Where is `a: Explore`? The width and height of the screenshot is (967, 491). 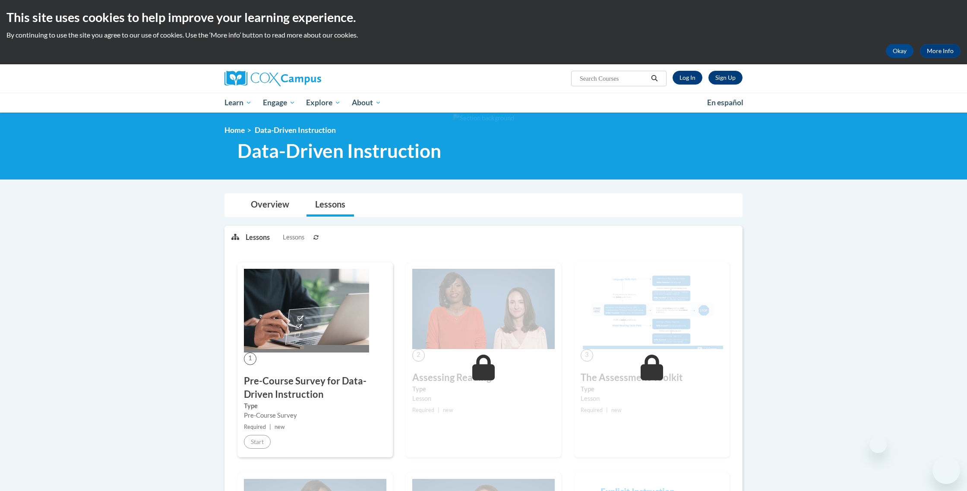
a: Explore is located at coordinates (323, 103).